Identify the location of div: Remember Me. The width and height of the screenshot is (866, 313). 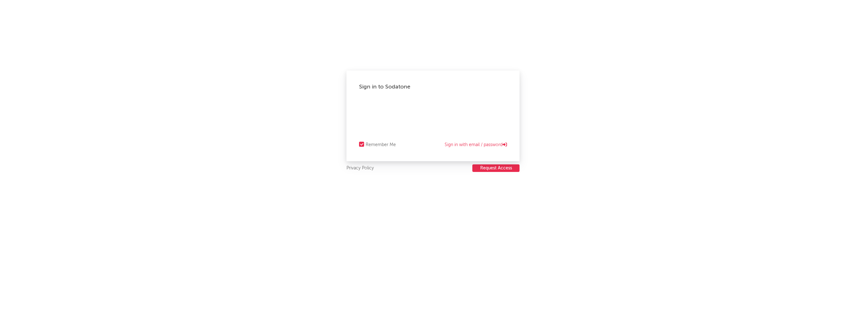
(381, 145).